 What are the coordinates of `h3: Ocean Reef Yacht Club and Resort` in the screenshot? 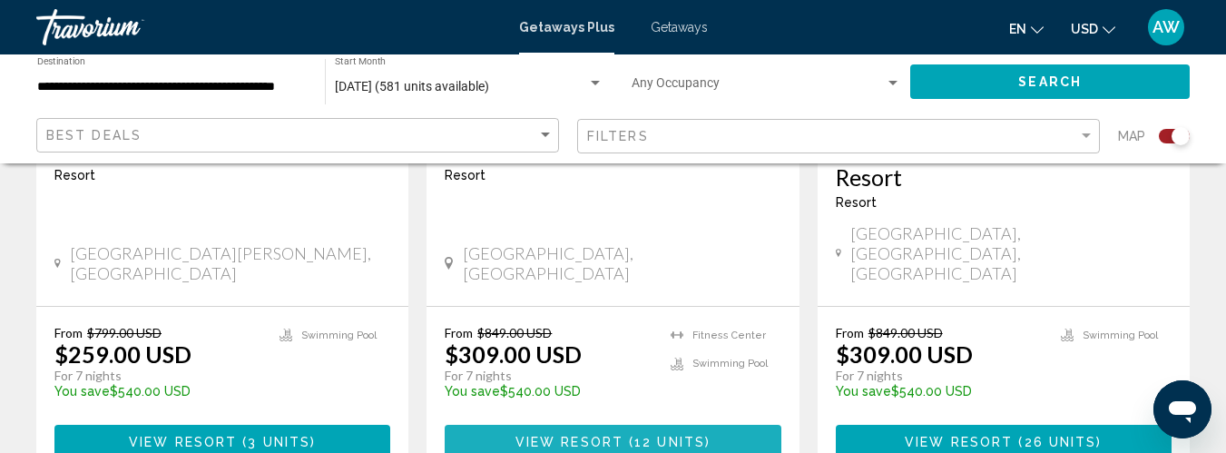 It's located at (1004, 163).